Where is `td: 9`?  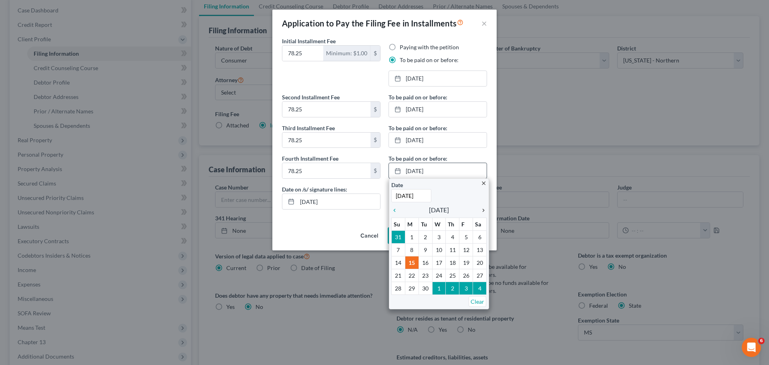
td: 9 is located at coordinates (426, 250).